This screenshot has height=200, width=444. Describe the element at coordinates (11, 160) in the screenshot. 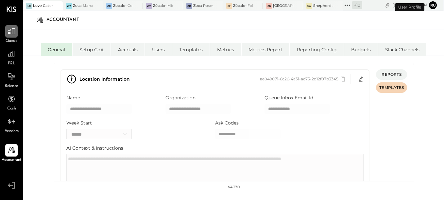

I see `span: Accountant` at that location.